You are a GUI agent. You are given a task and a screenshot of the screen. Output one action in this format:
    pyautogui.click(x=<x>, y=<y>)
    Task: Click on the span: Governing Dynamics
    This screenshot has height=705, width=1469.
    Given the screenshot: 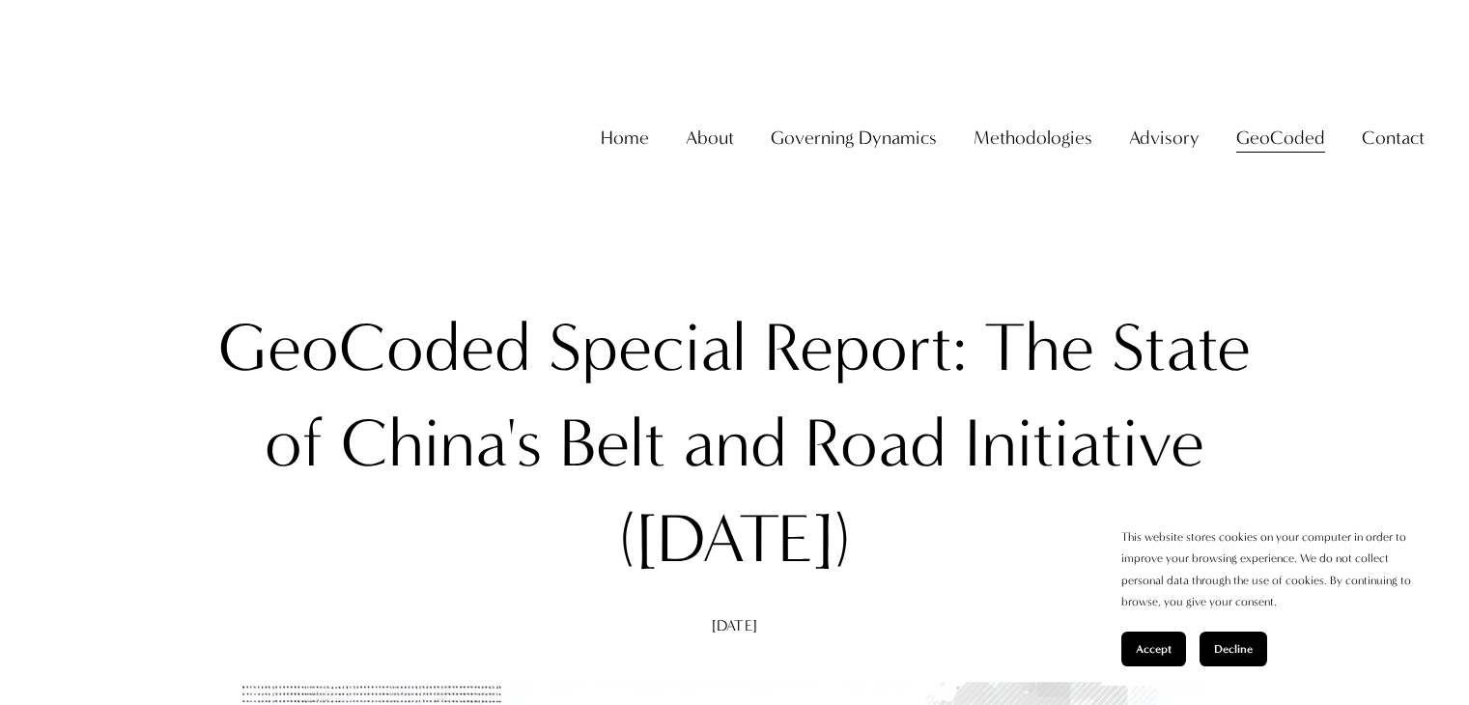 What is the action you would take?
    pyautogui.click(x=854, y=137)
    